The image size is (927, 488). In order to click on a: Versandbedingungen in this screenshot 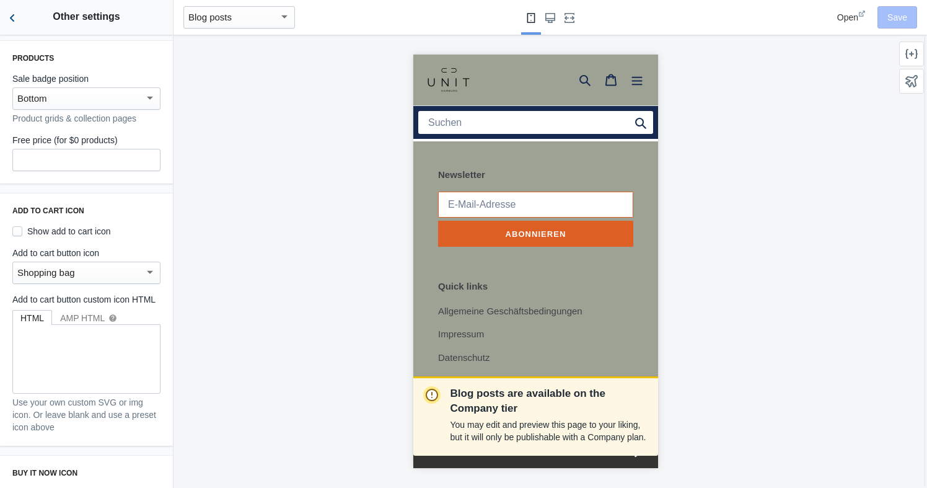, I will do `click(69, 349)`.